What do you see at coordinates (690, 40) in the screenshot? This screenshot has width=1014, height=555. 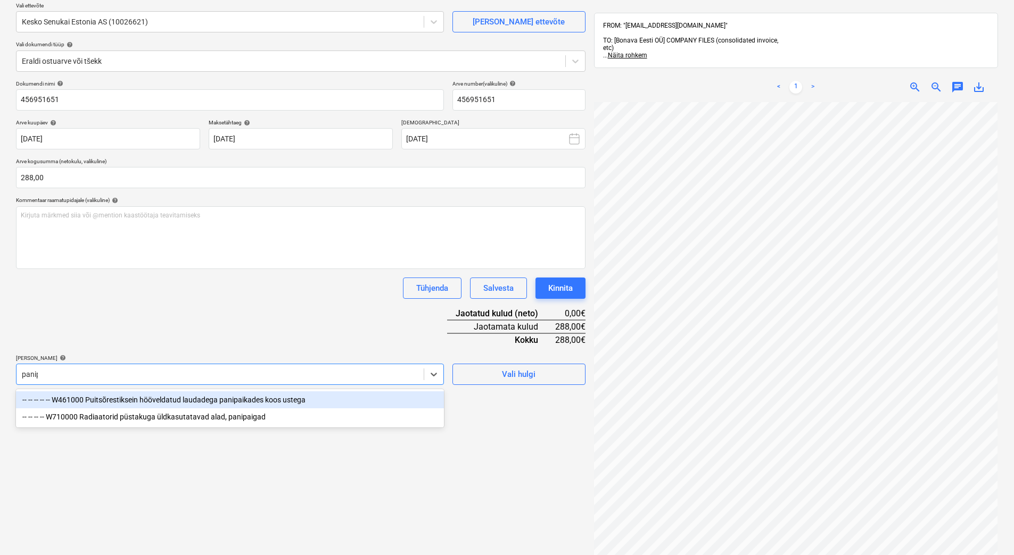 I see `span: TO: [Bonava Eesti OÜ] COMPANY FILES (consolidated invoice,` at bounding box center [690, 40].